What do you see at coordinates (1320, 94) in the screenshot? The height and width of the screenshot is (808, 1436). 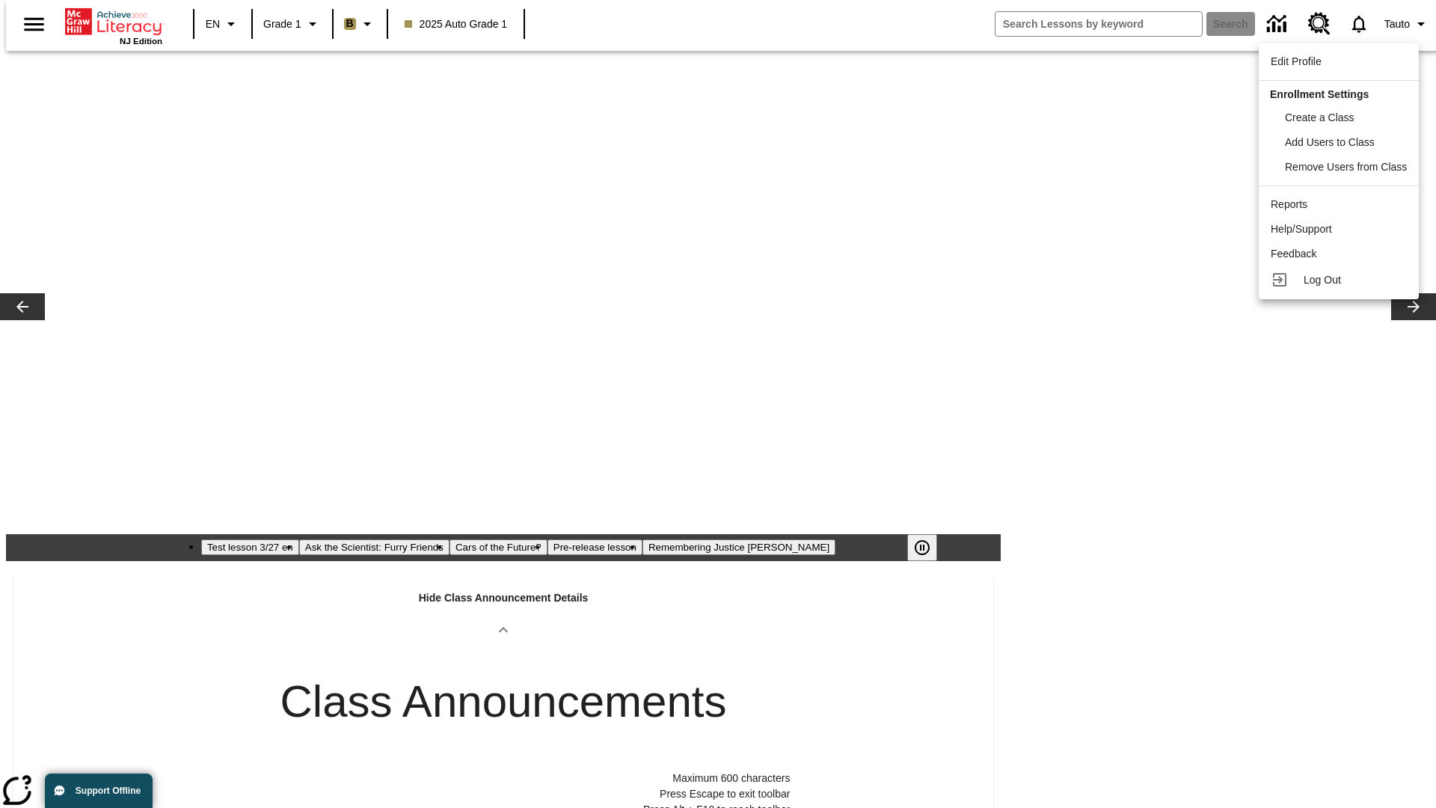 I see `span: Enrollment Settings` at bounding box center [1320, 94].